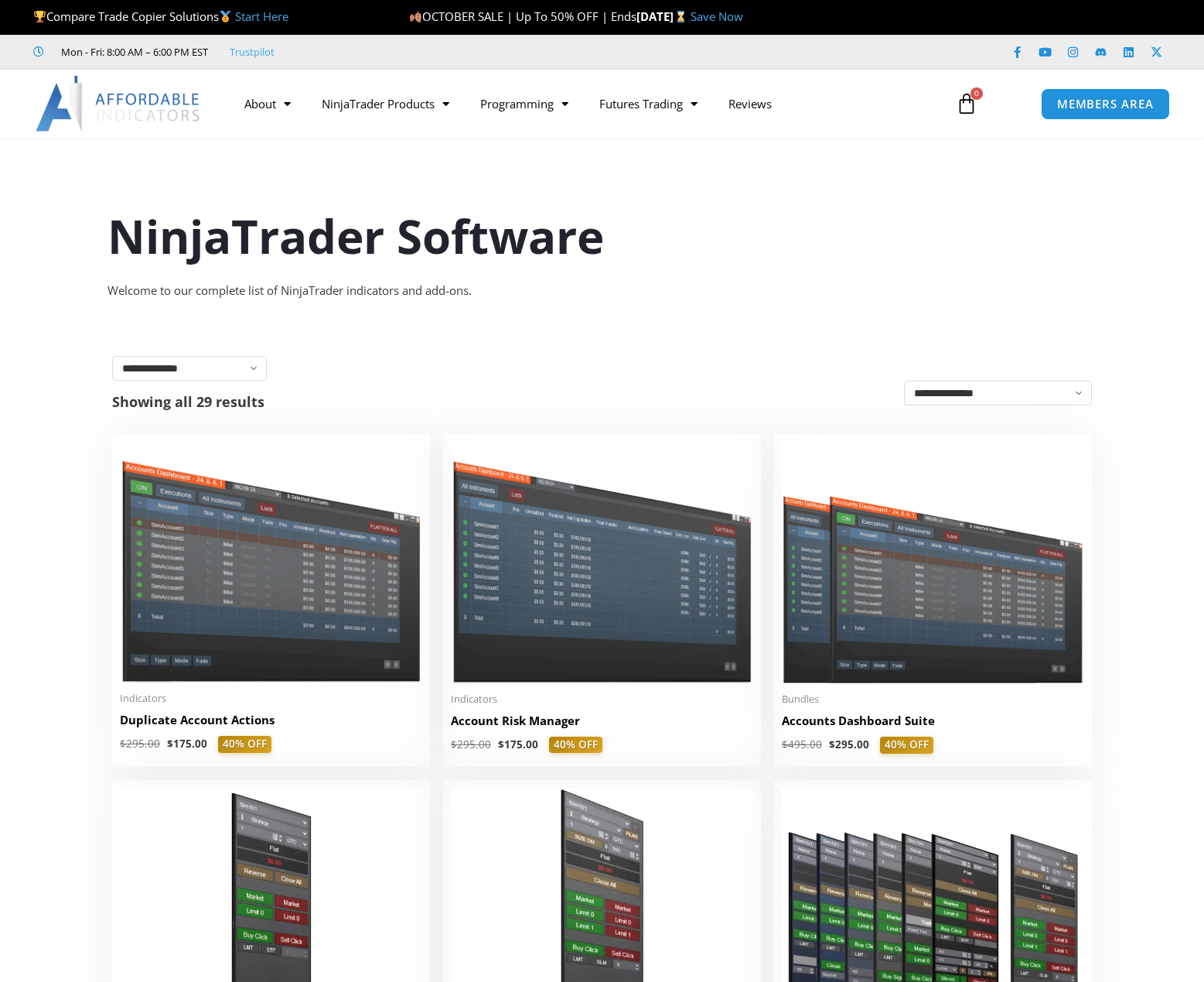 This screenshot has width=1204, height=982. I want to click on span: Mon - Fri: 8:00 AM – 6:00 PM EST, so click(132, 52).